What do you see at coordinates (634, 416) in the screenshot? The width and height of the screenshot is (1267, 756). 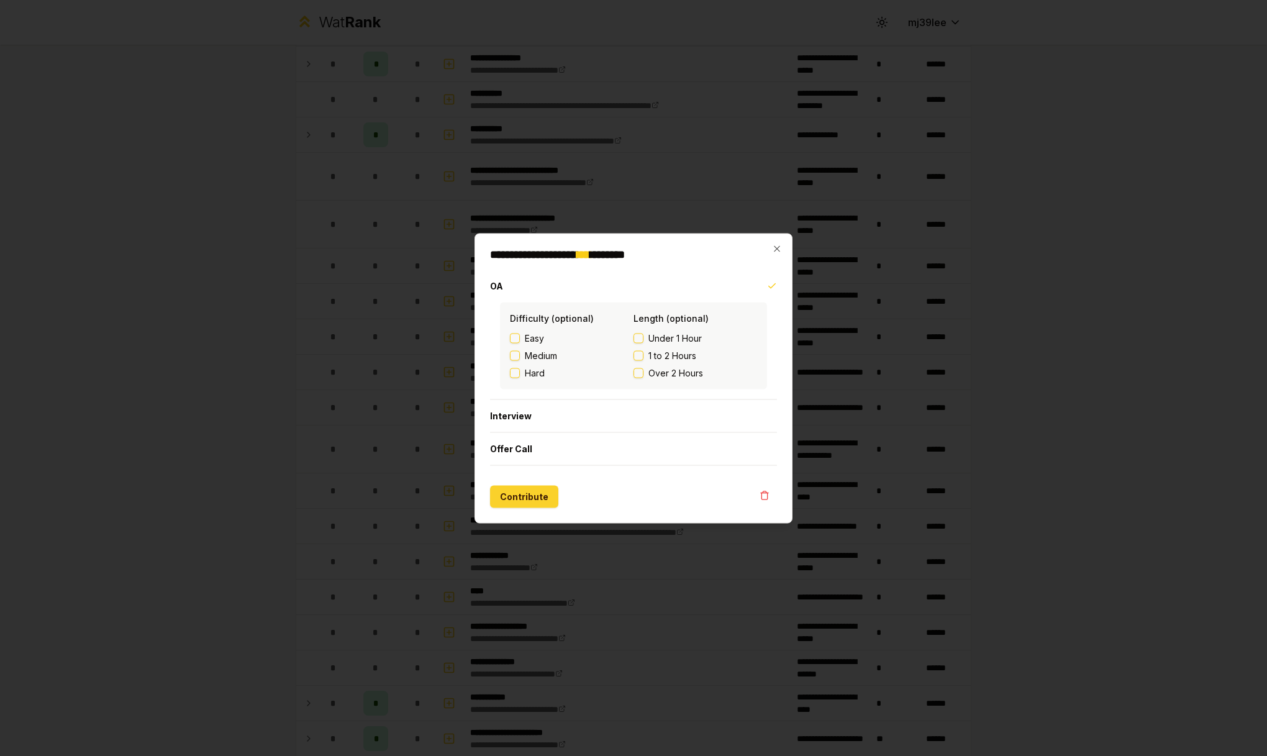 I see `button: Interview` at bounding box center [634, 416].